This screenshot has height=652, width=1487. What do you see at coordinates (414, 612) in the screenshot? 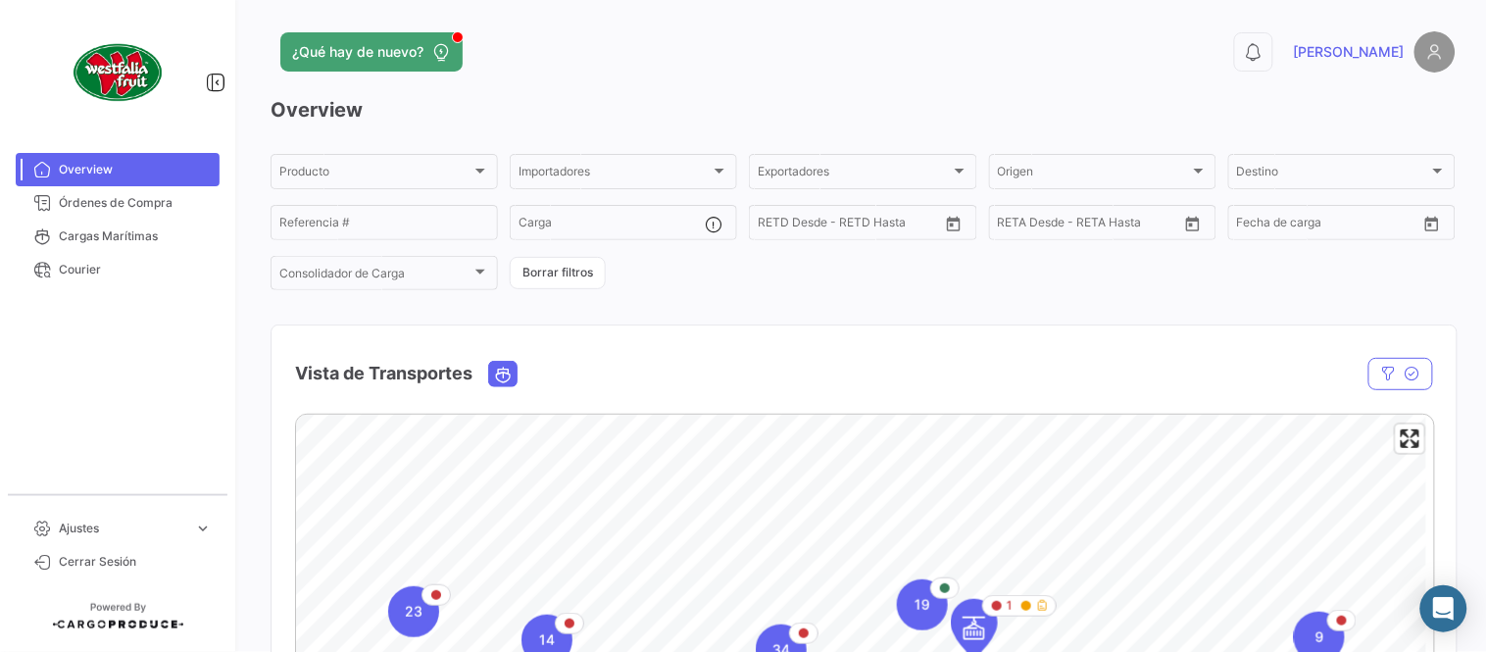
I see `span: 23` at bounding box center [414, 612].